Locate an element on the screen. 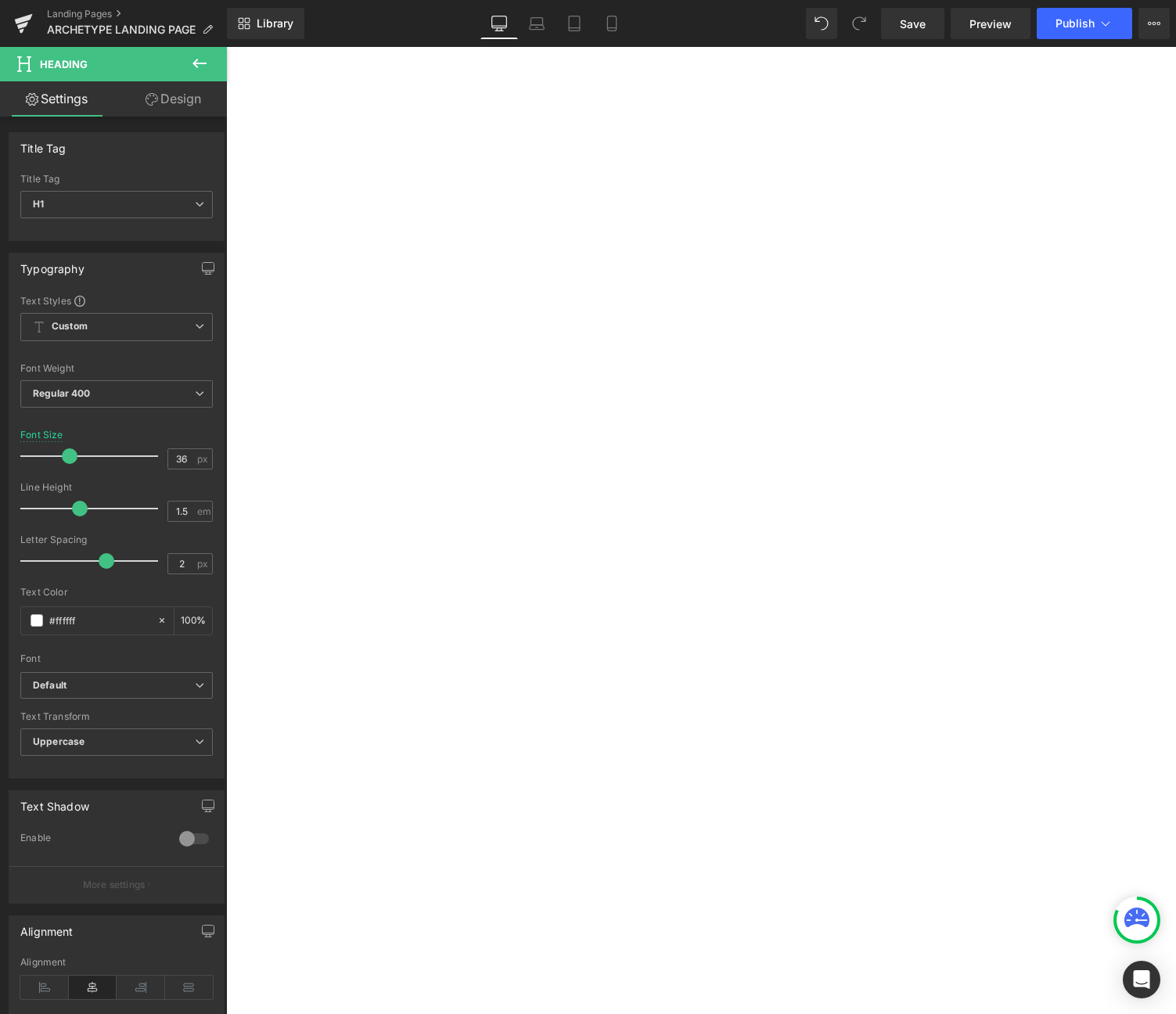  i: Default is located at coordinates (49, 685).